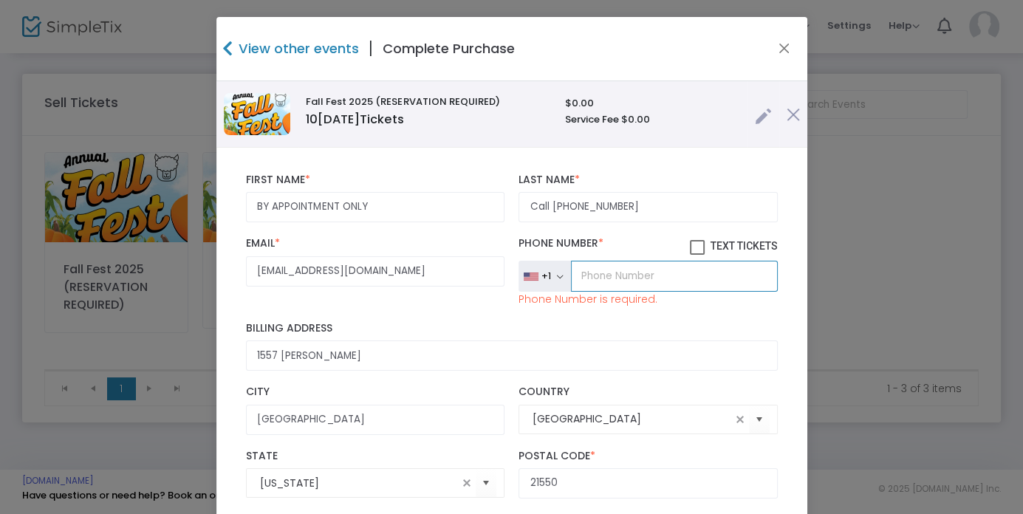 The image size is (1023, 514). Describe the element at coordinates (648, 180) in the screenshot. I see `label: Last Name` at that location.